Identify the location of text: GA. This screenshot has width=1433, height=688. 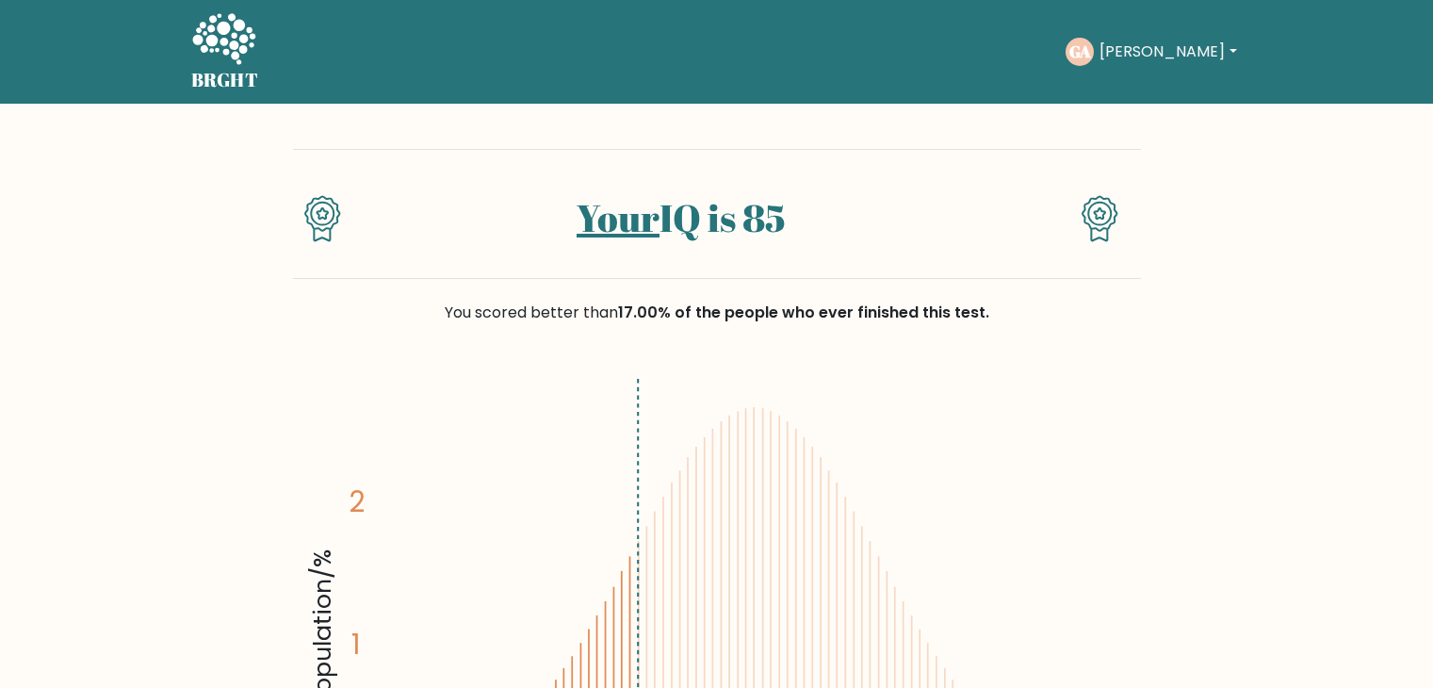
(1080, 51).